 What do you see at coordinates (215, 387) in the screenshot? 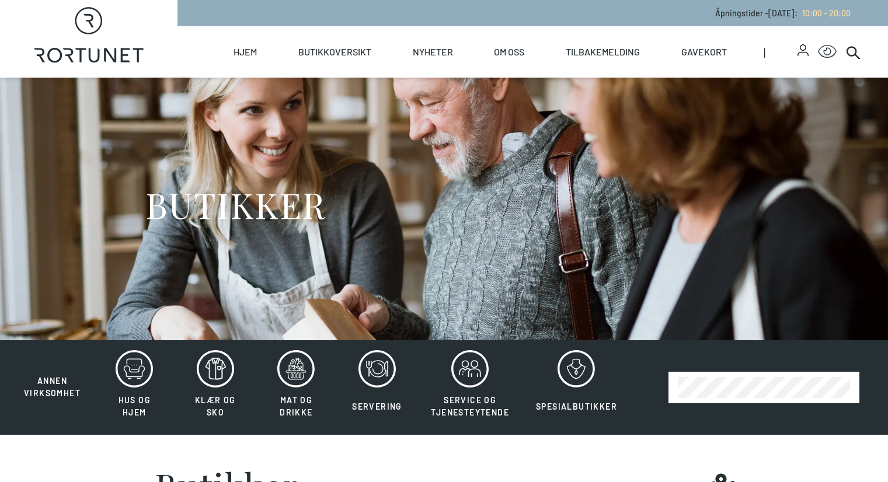
I see `button: Klær og sko` at bounding box center [215, 387].